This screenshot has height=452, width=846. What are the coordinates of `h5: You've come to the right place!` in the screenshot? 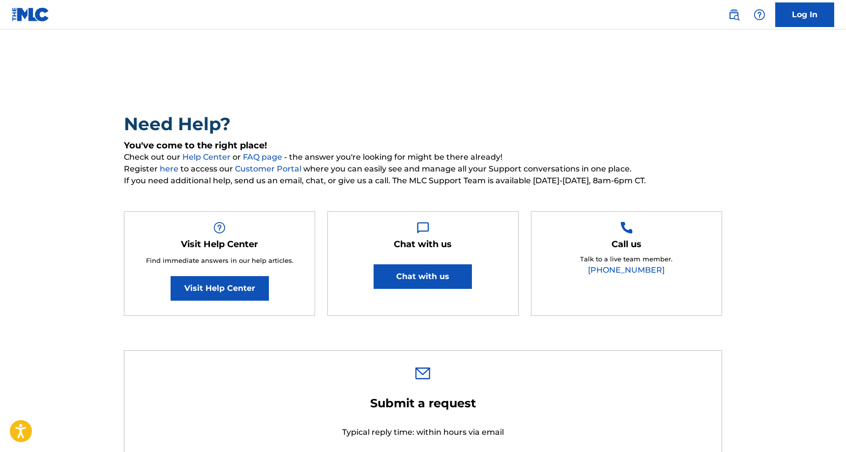 It's located at (423, 146).